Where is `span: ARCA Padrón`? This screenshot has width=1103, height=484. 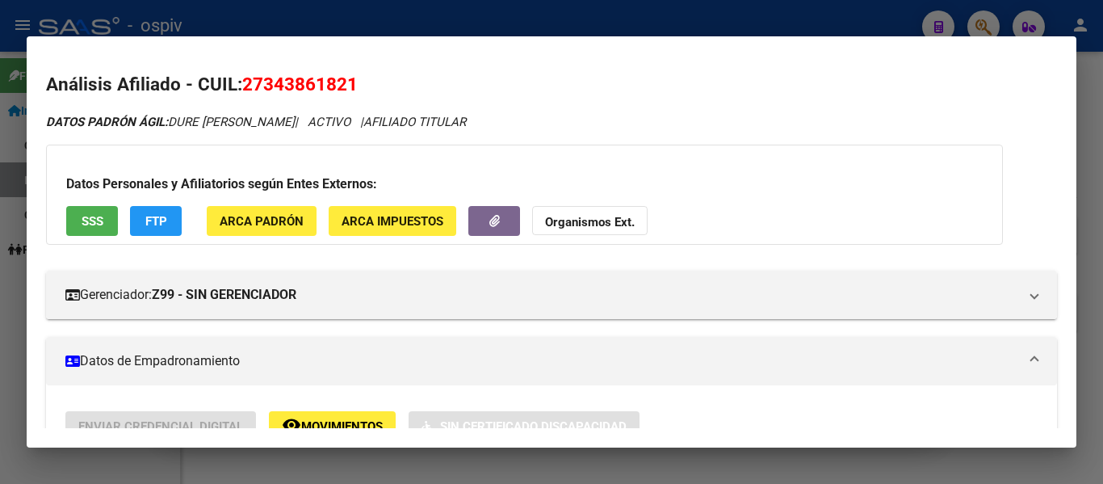 span: ARCA Padrón is located at coordinates (262, 221).